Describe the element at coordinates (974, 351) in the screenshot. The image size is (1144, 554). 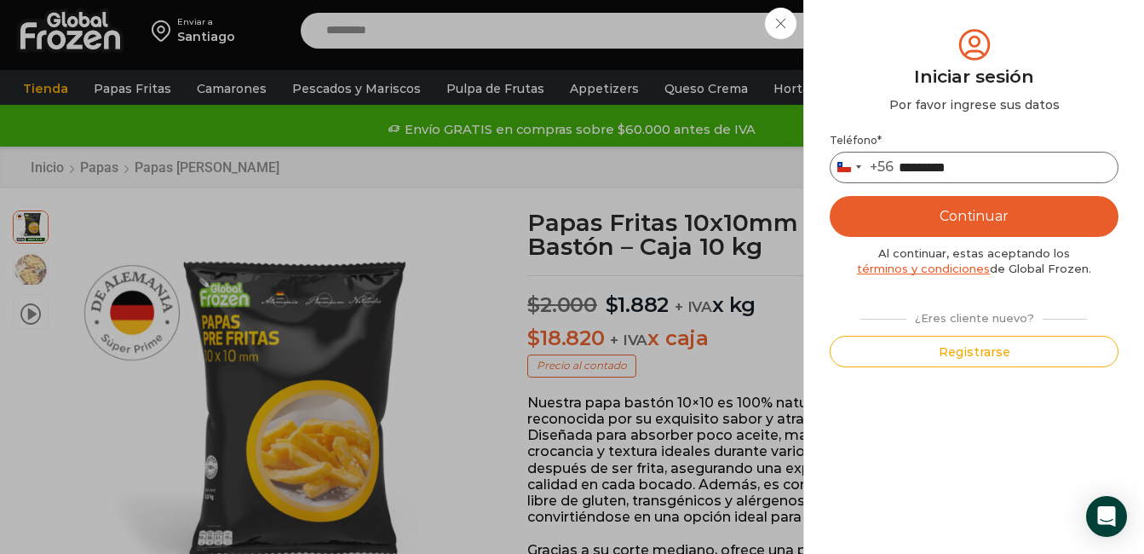
I see `button: Registrarse` at that location.